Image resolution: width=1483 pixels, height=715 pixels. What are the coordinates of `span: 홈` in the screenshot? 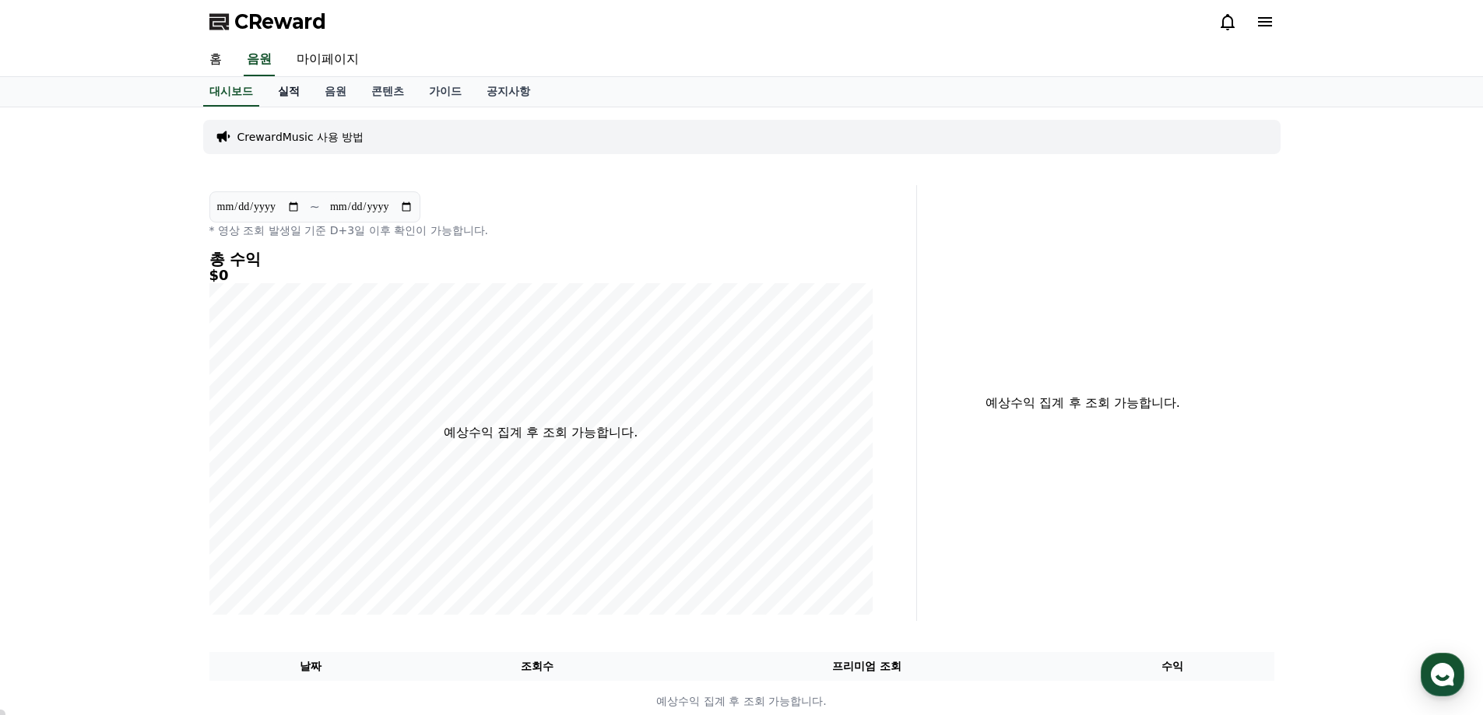 It's located at (54, 523).